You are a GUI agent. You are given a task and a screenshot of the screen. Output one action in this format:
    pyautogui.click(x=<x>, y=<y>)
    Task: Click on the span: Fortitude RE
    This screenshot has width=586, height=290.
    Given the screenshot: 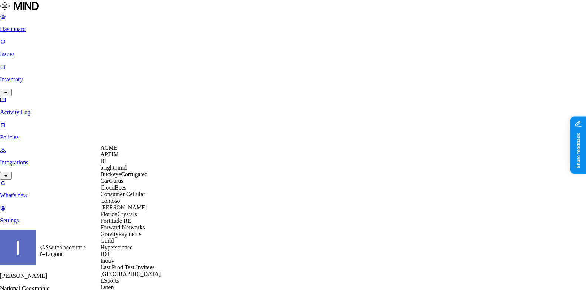 What is the action you would take?
    pyautogui.click(x=115, y=221)
    